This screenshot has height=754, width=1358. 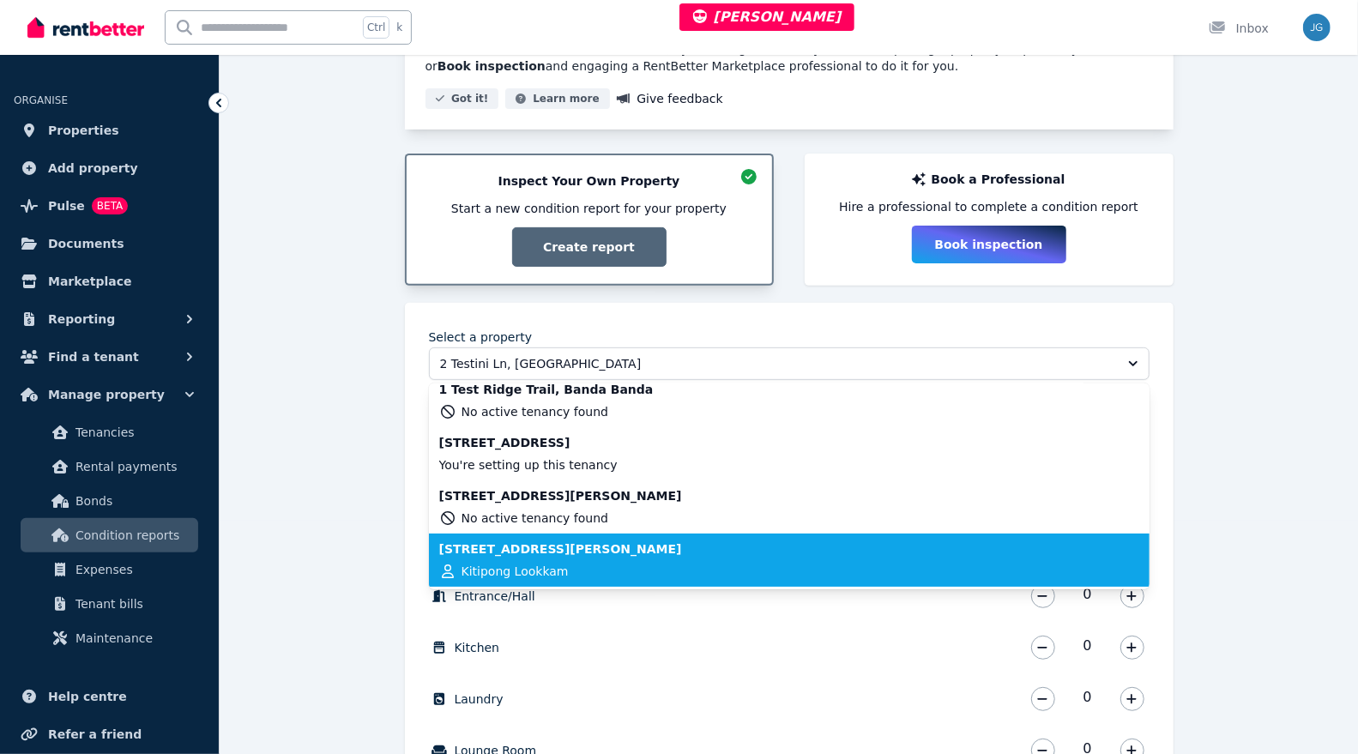 What do you see at coordinates (133, 638) in the screenshot?
I see `span: Maintenance` at bounding box center [133, 638].